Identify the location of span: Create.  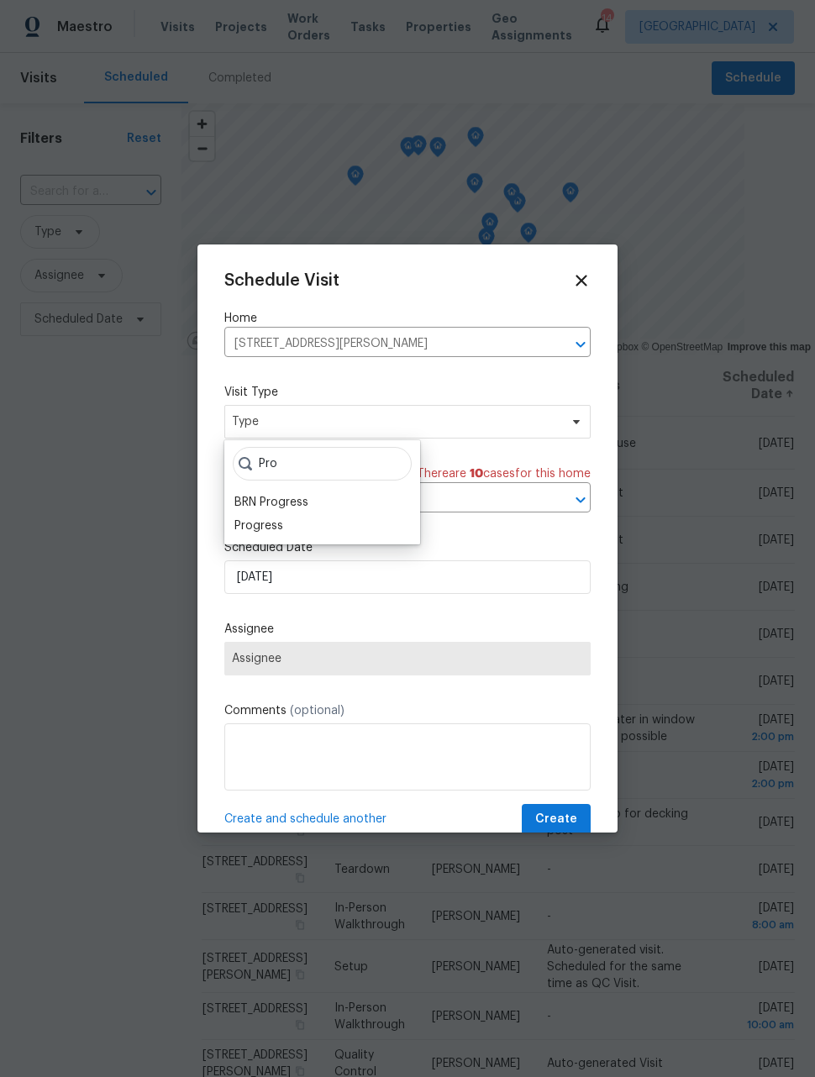
(556, 819).